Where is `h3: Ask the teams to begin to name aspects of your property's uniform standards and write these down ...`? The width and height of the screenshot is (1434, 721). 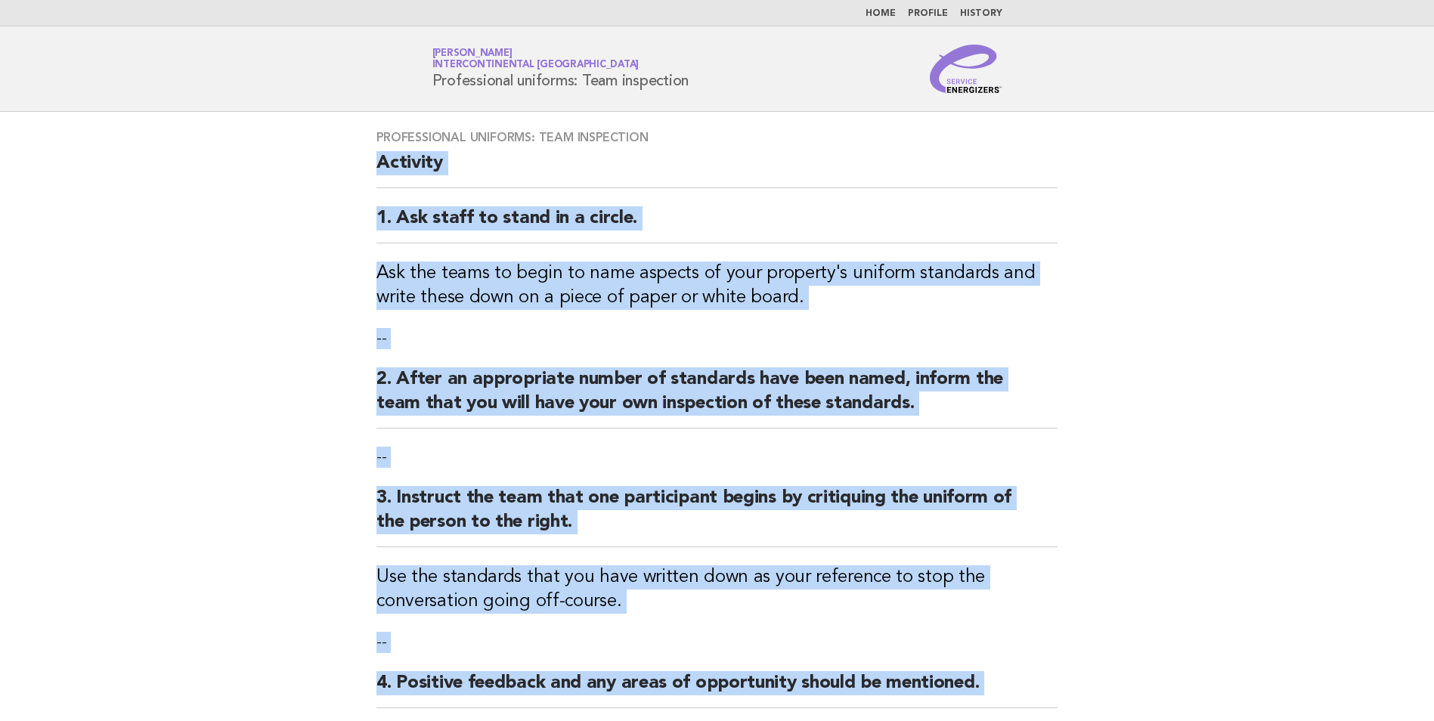 h3: Ask the teams to begin to name aspects of your property's uniform standards and write these down ... is located at coordinates (717, 286).